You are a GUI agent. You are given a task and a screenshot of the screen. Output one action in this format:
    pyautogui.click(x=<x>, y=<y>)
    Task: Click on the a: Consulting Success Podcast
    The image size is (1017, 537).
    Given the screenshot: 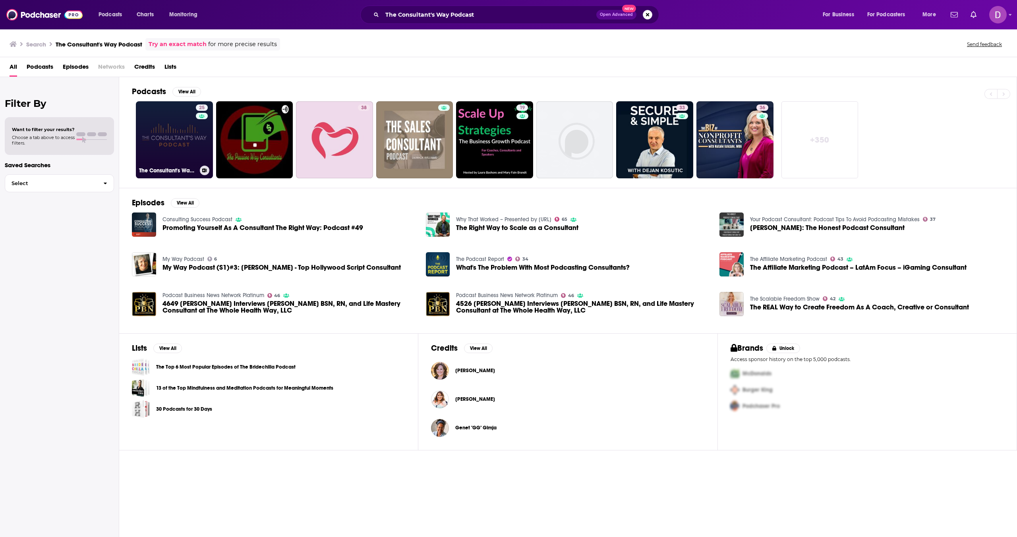 What is the action you would take?
    pyautogui.click(x=198, y=219)
    